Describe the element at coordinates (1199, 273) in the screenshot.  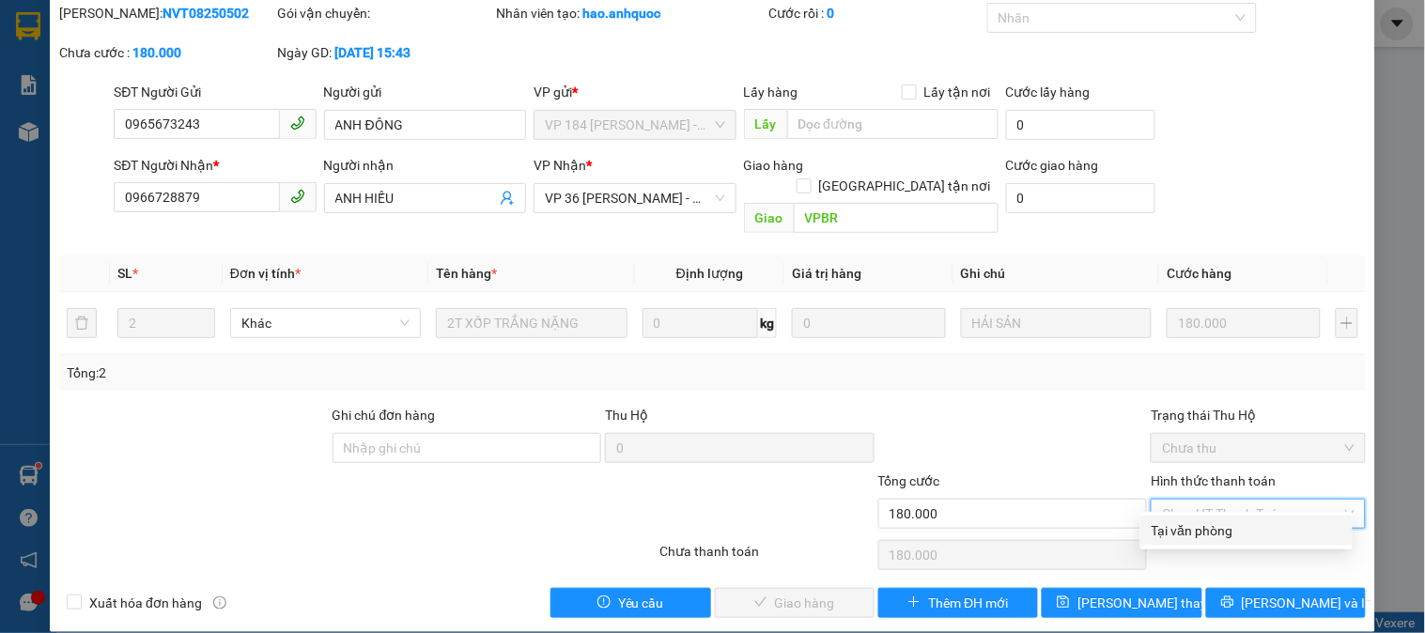
I see `span: Cước hàng` at that location.